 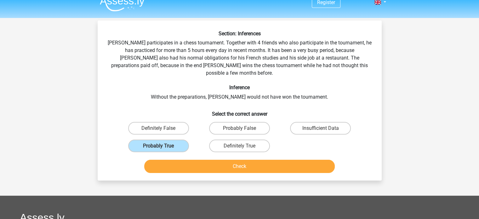 What do you see at coordinates (320, 128) in the screenshot?
I see `label: Insufficient Data` at bounding box center [320, 128].